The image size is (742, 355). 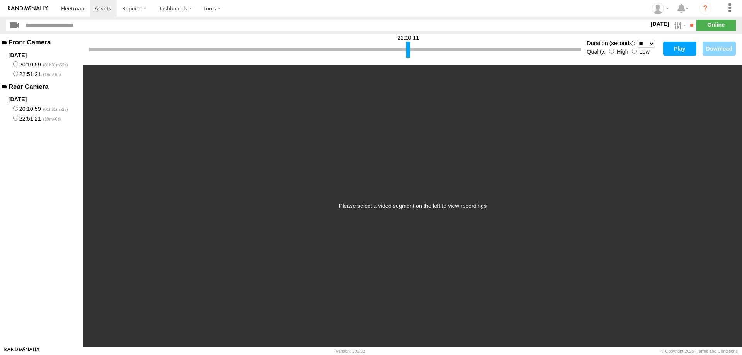 I want to click on a: Visit our Website, so click(x=22, y=351).